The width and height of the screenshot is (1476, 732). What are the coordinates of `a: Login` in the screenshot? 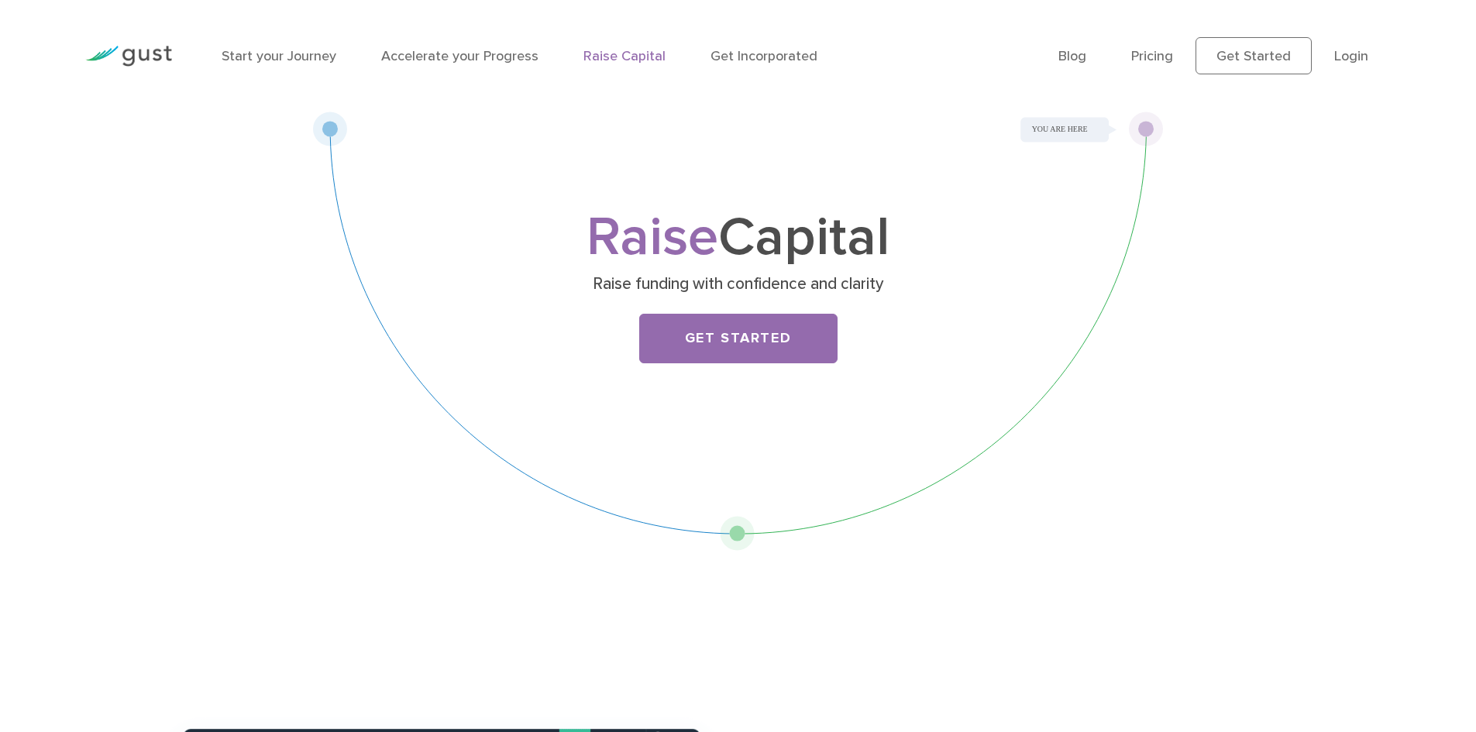 It's located at (1351, 56).